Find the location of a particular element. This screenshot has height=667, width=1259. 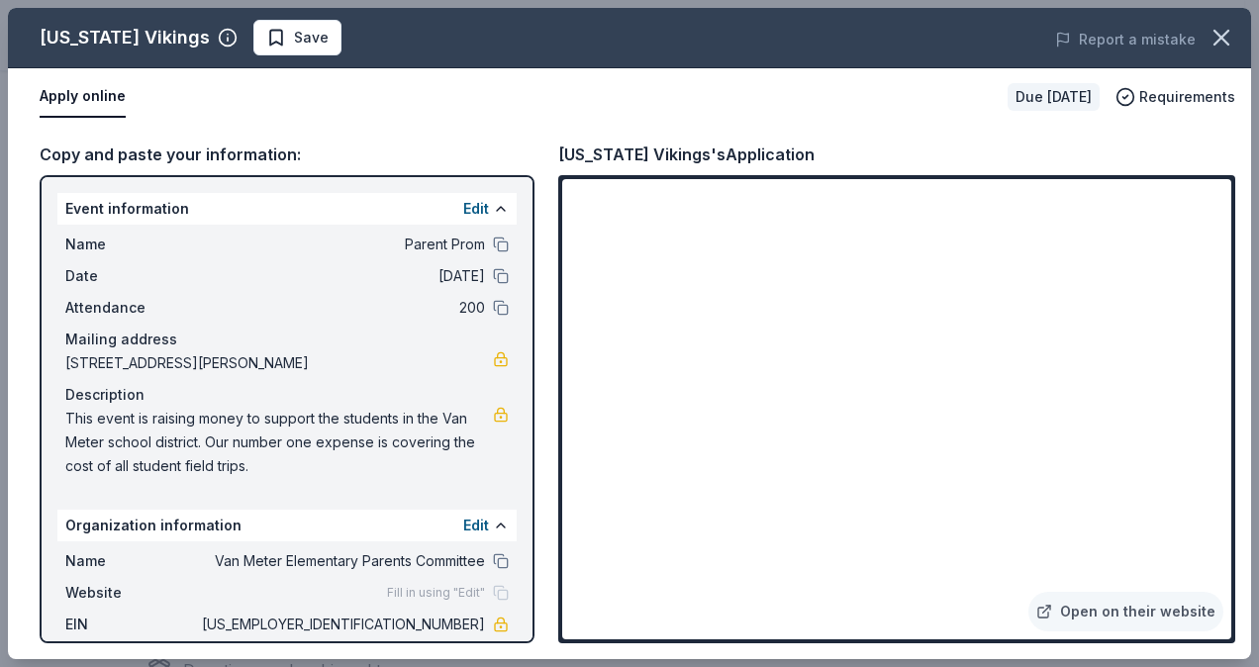

span: This event is raising money to support the students in the Van Meter school district. Our number ... is located at coordinates (279, 442).